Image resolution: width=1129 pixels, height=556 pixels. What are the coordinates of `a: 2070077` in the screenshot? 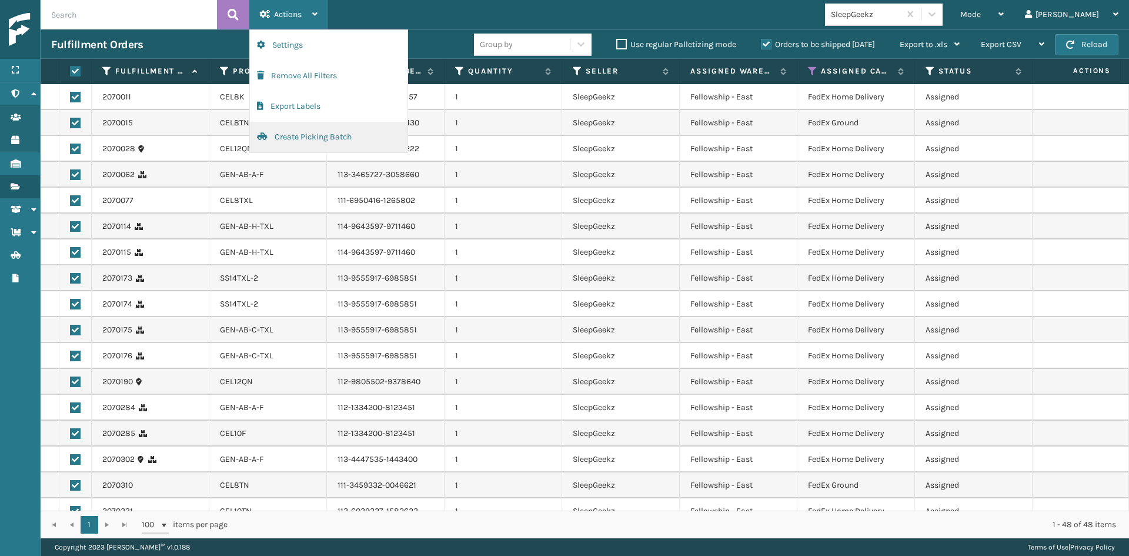 It's located at (118, 201).